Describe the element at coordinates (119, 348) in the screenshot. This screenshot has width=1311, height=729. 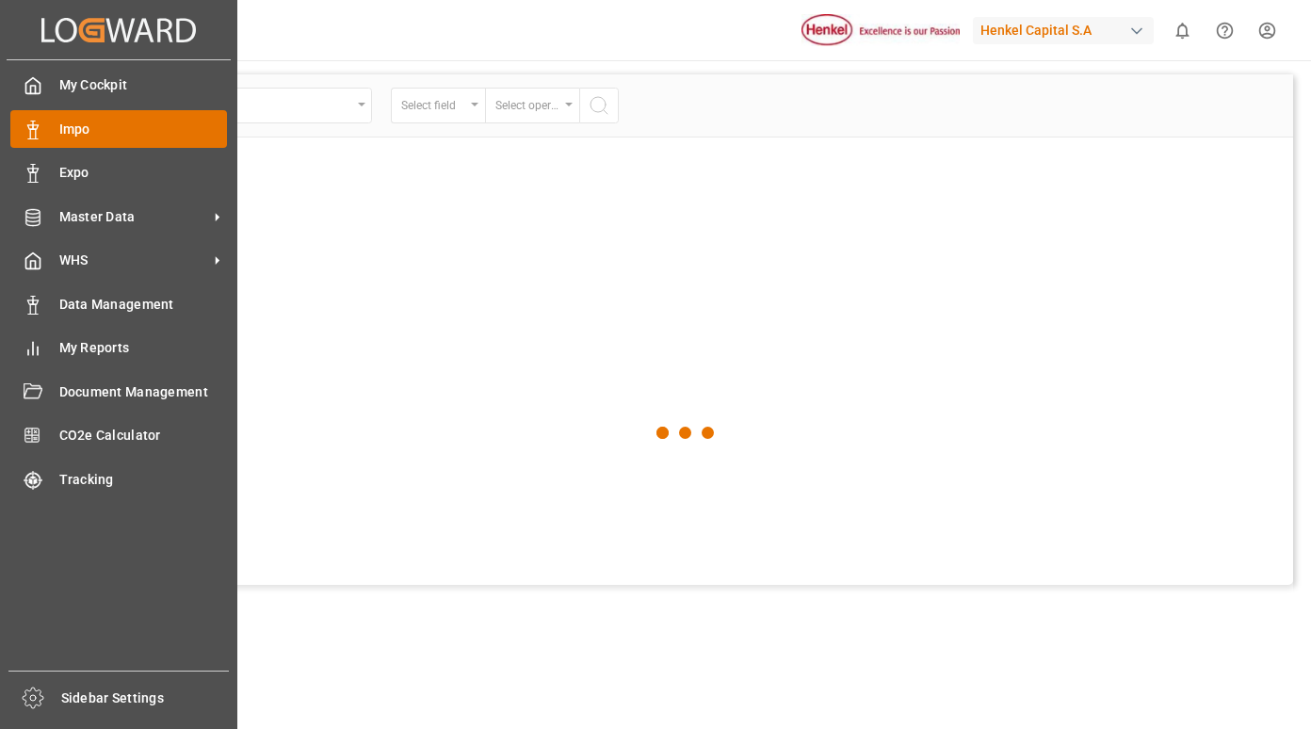
I see `a: My Reports` at that location.